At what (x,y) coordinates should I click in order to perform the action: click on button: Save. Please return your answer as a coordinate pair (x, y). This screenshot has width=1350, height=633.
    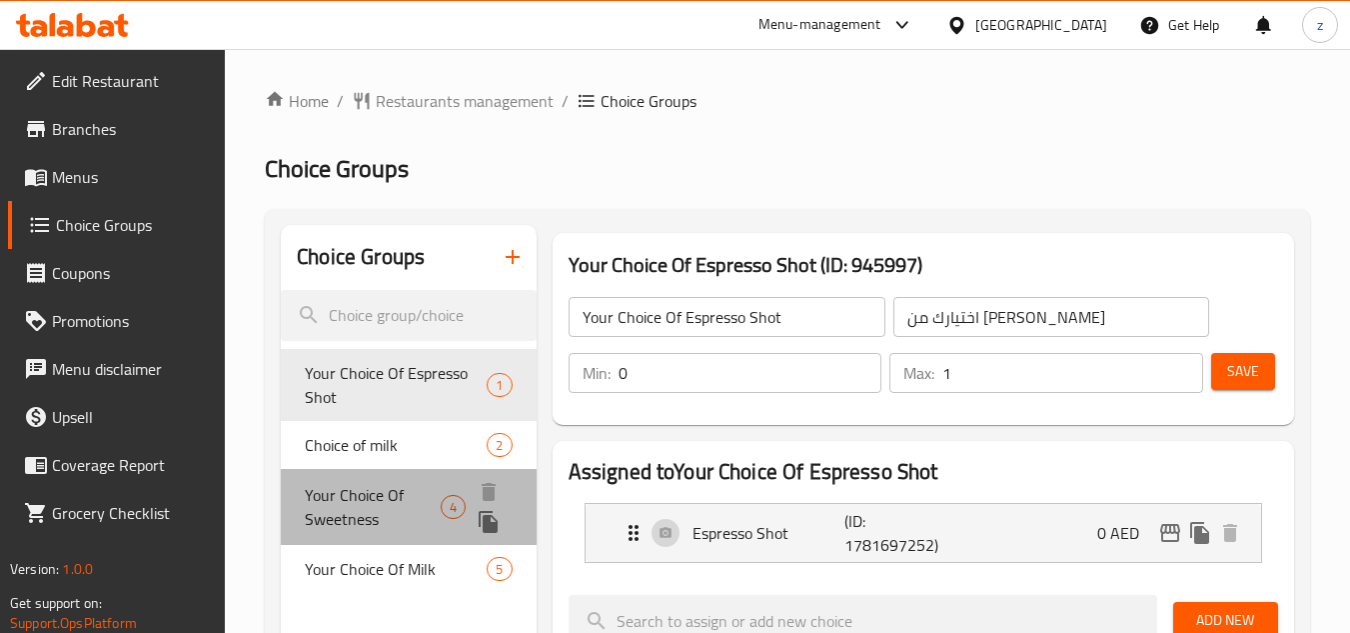
    Looking at the image, I should click on (1243, 371).